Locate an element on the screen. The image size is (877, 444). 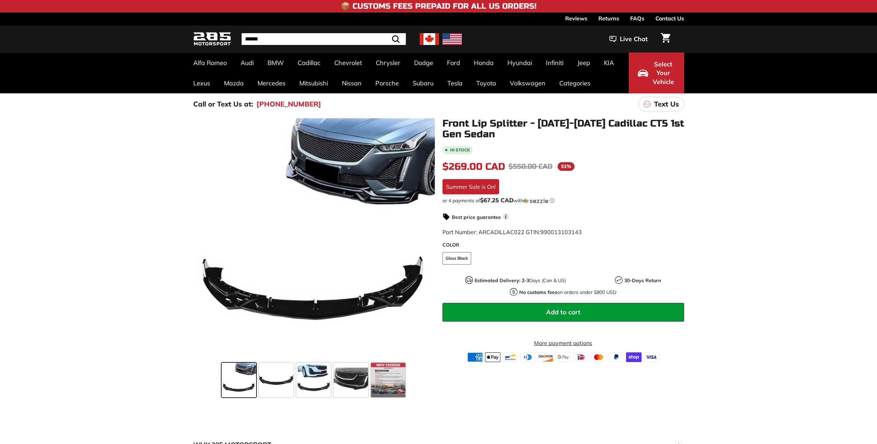
span: 990013103143 is located at coordinates (561, 232).